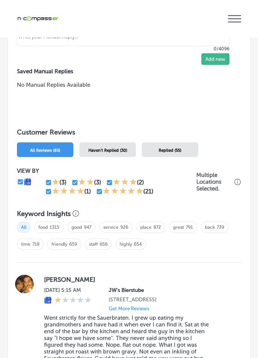 The image size is (258, 358). I want to click on a: 926, so click(124, 228).